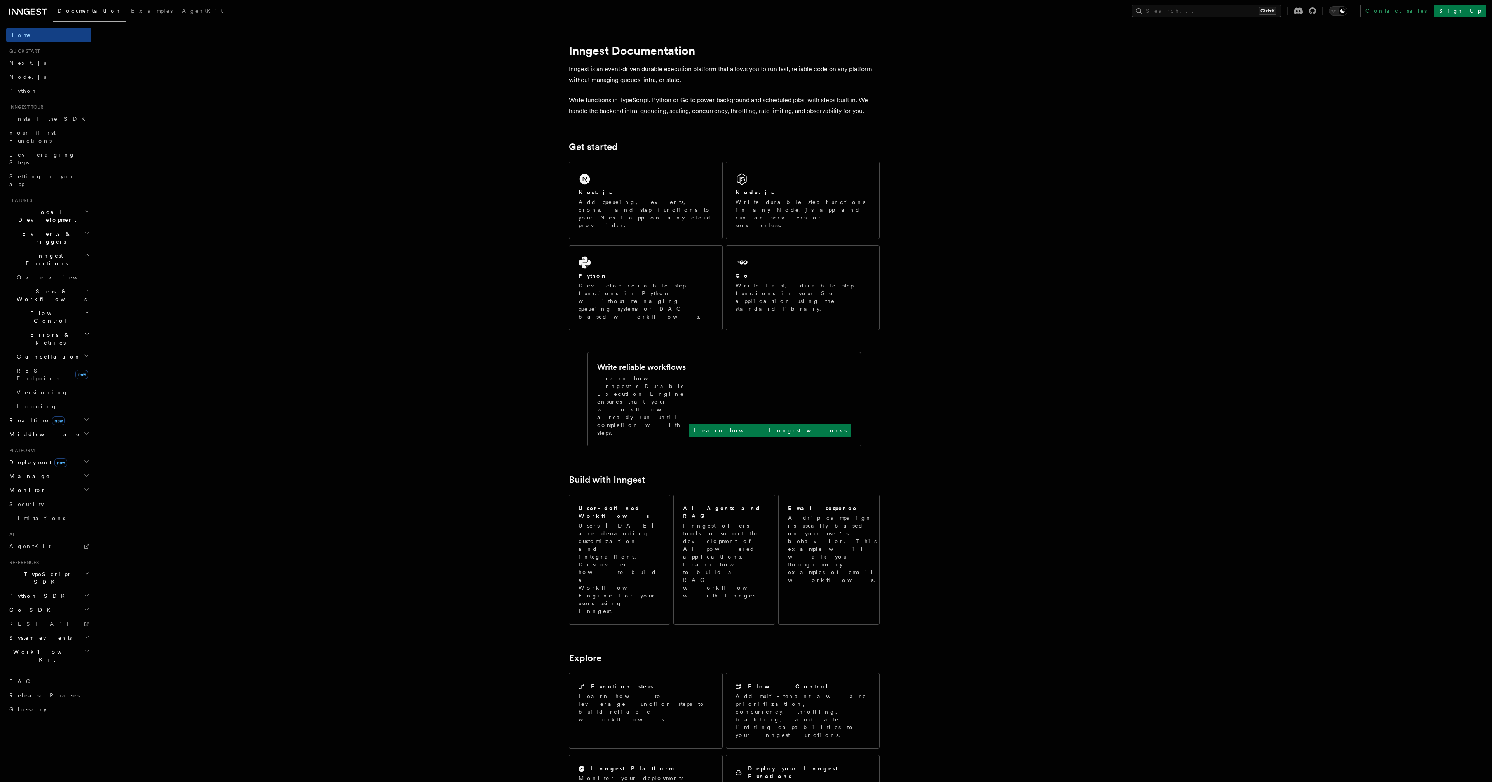 Image resolution: width=1492 pixels, height=782 pixels. Describe the element at coordinates (202, 11) in the screenshot. I see `span: AgentKit` at that location.